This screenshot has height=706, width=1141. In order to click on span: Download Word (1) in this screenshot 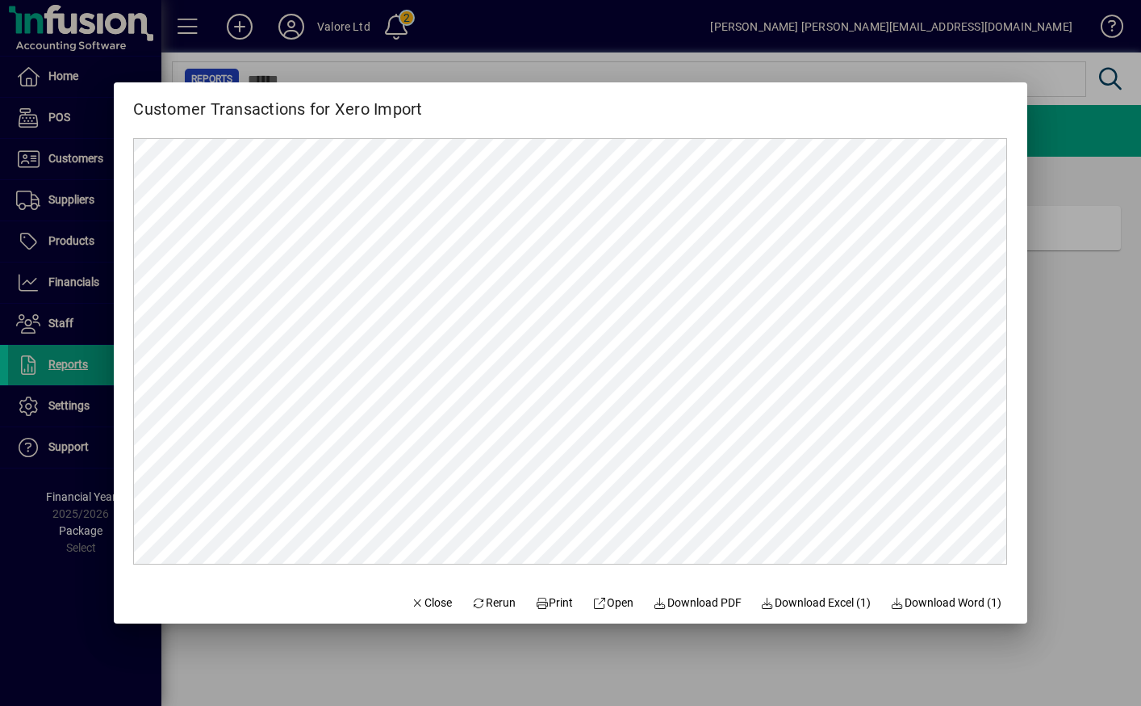, I will do `click(946, 602)`.